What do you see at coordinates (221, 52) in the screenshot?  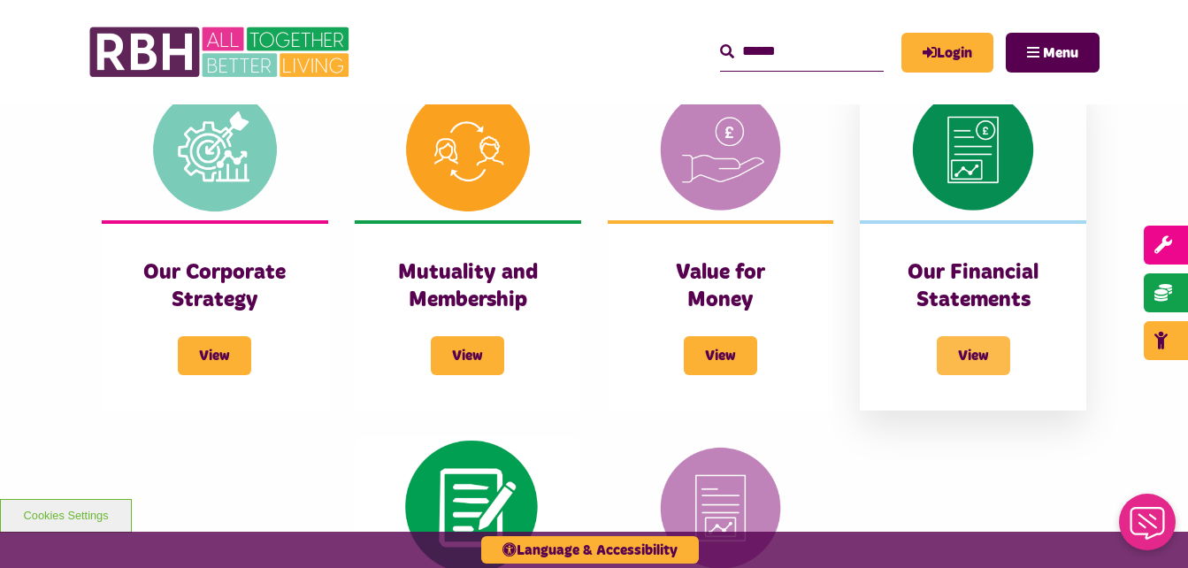 I see `img: RBH` at bounding box center [221, 52].